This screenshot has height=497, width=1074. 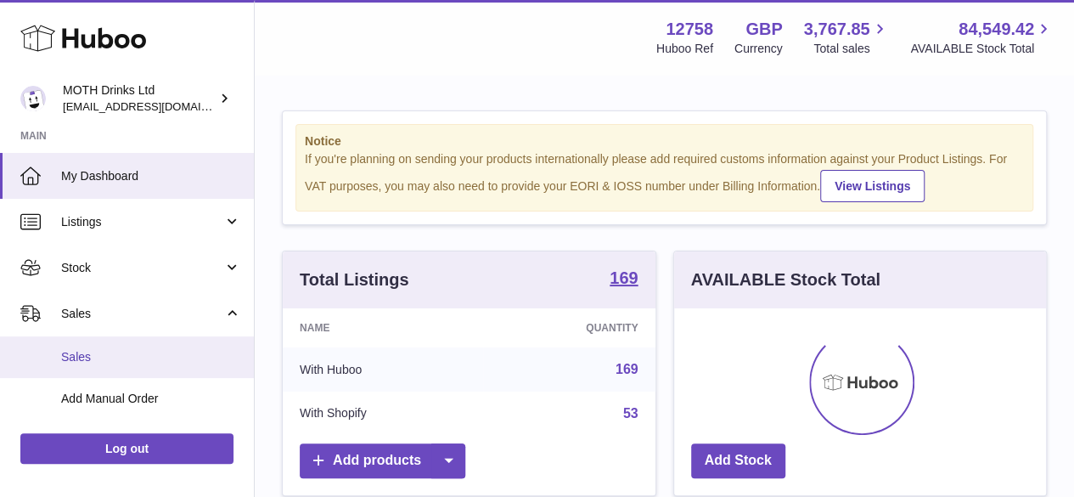 What do you see at coordinates (383, 328) in the screenshot?
I see `th: Name` at bounding box center [383, 328].